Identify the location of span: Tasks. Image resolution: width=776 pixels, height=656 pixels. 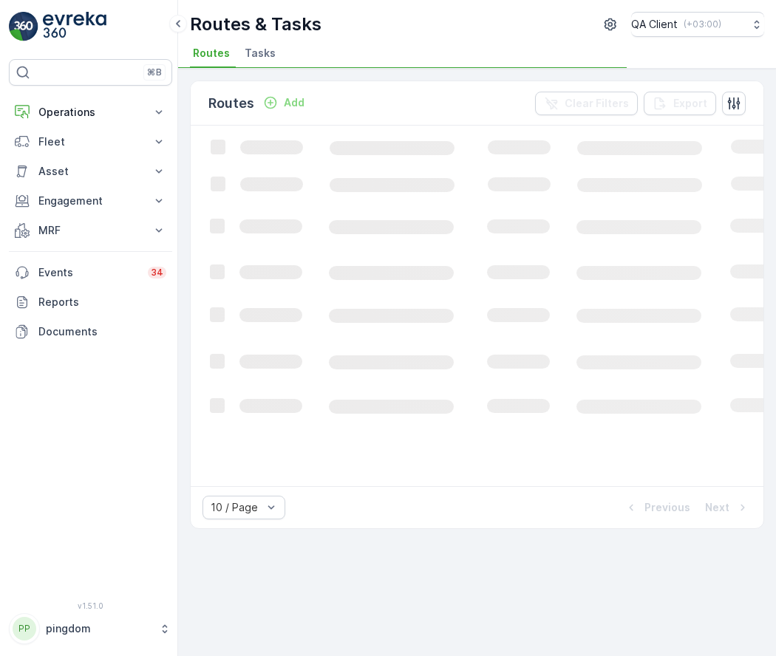
(260, 53).